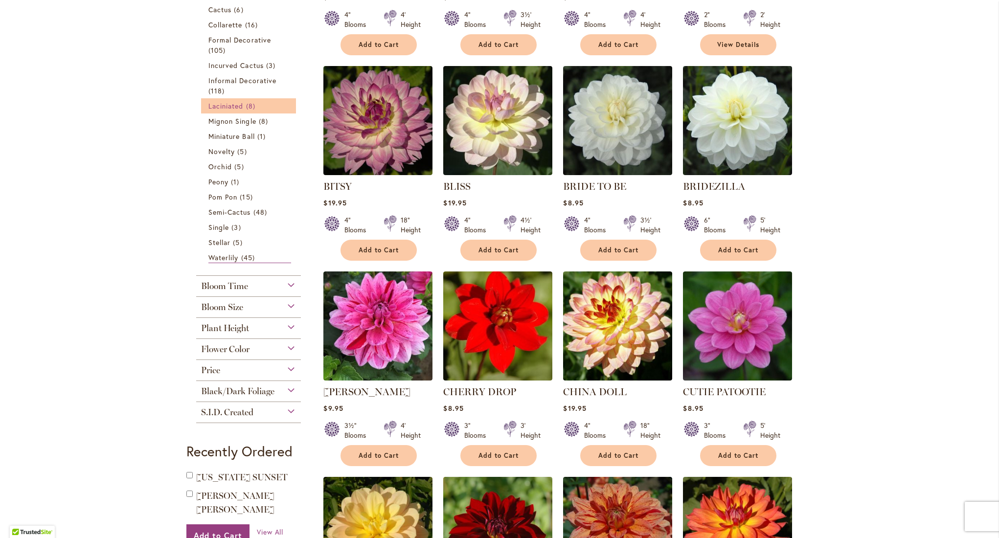  Describe the element at coordinates (250, 197) in the screenshot. I see `a: Pom Pon 15` at that location.